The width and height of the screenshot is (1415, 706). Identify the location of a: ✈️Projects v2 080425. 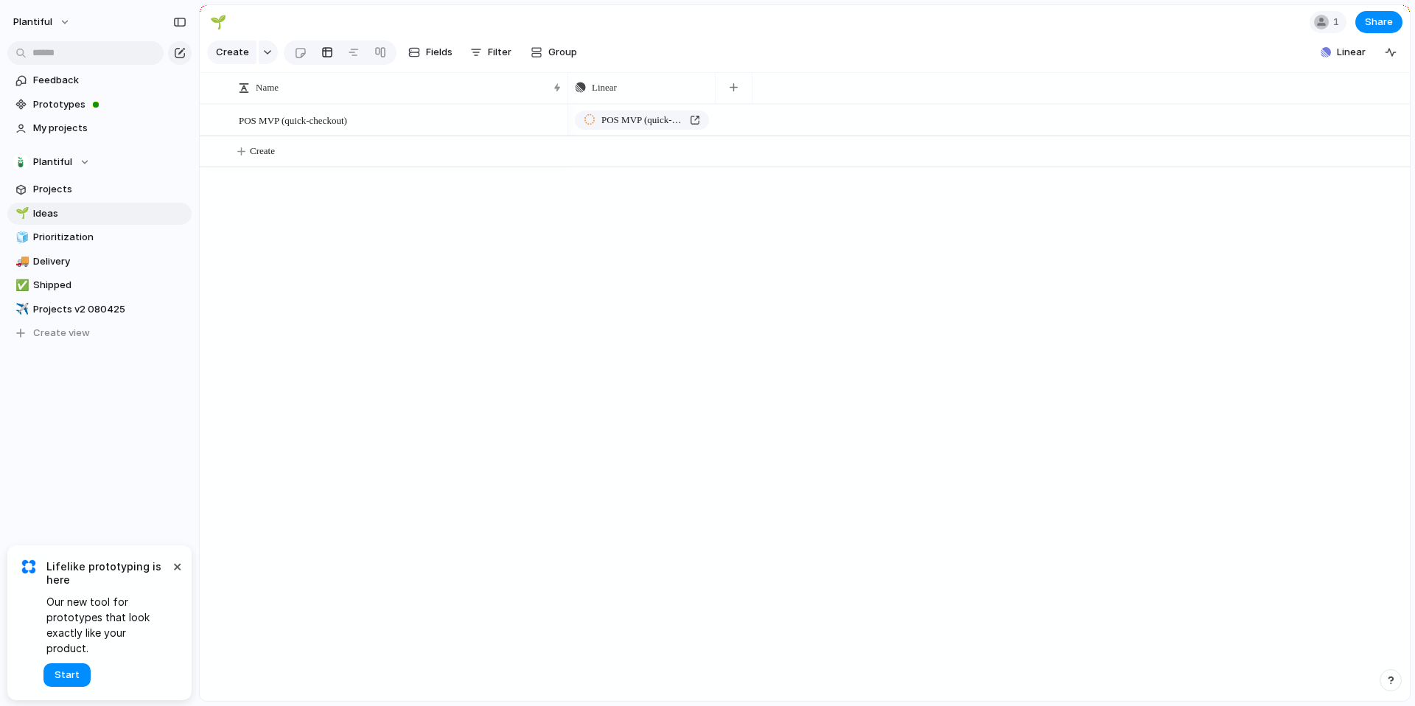
(100, 310).